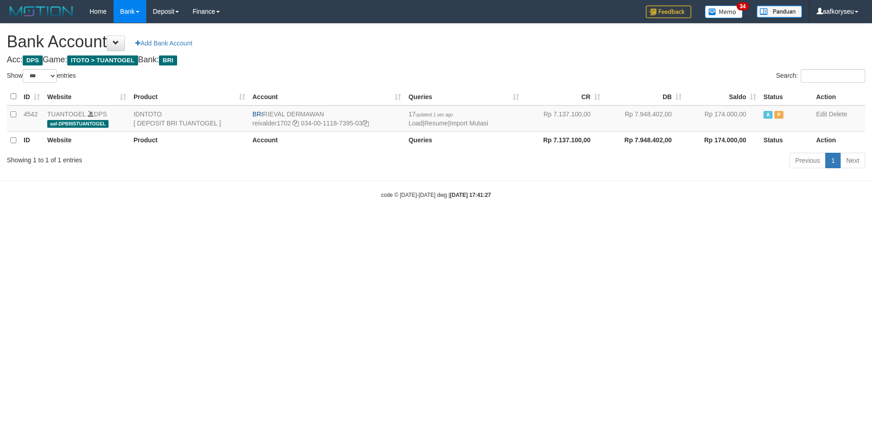 The height and width of the screenshot is (436, 872). What do you see at coordinates (163, 43) in the screenshot?
I see `a: Add Bank Account` at bounding box center [163, 43].